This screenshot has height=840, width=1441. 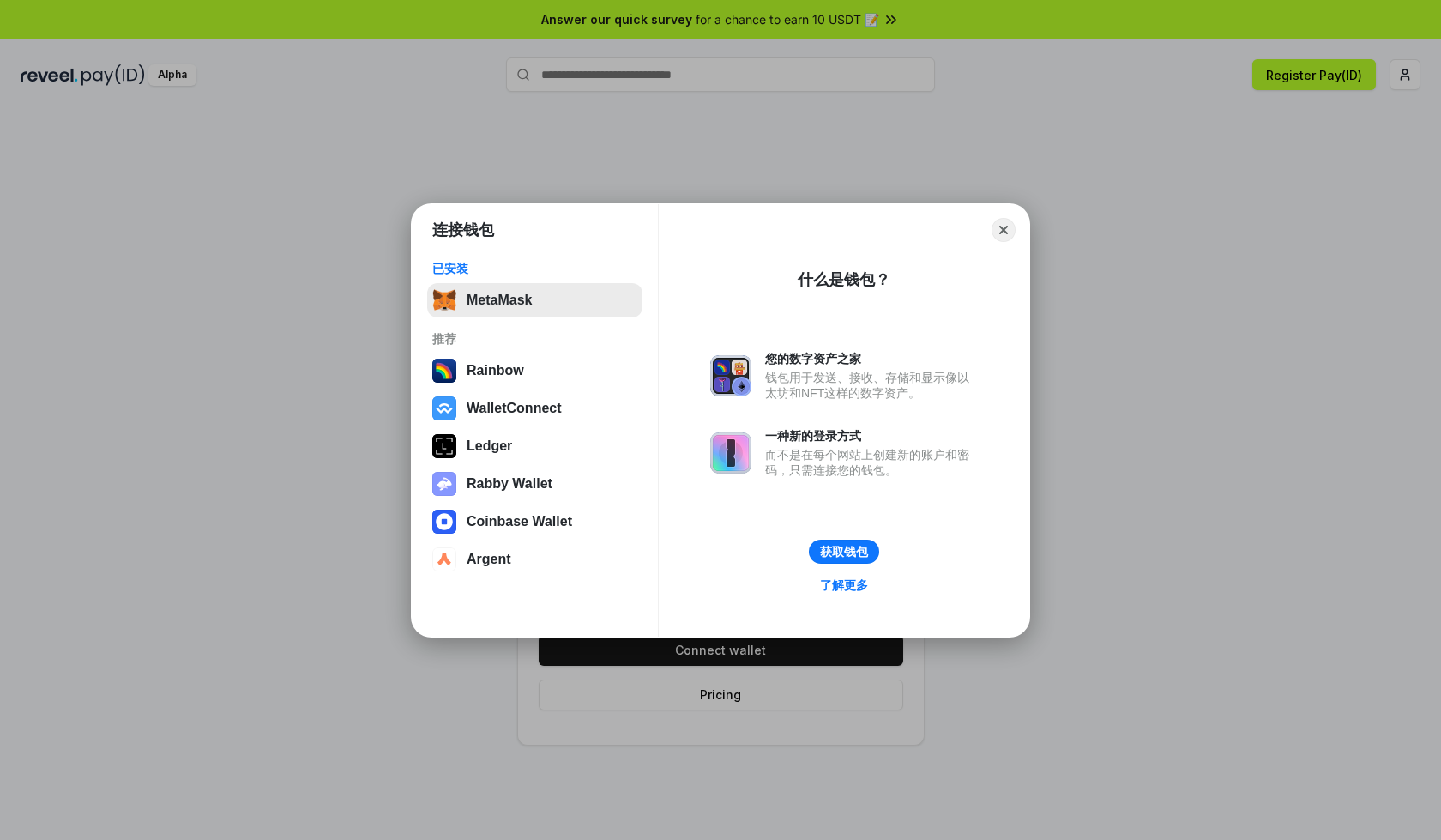 What do you see at coordinates (489, 446) in the screenshot?
I see `div: Ledger` at bounding box center [489, 446].